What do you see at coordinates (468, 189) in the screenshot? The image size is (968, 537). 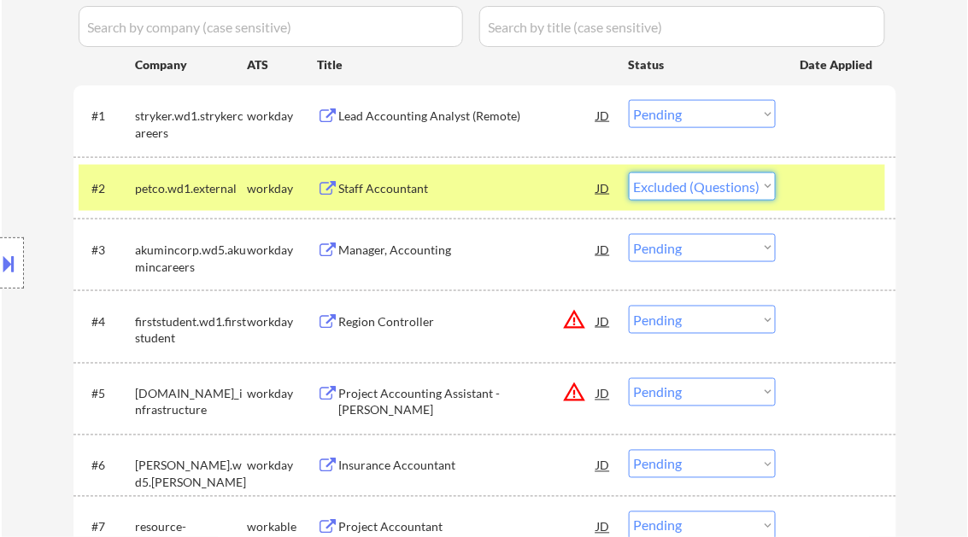 I see `div: Staff Accountant` at bounding box center [468, 189].